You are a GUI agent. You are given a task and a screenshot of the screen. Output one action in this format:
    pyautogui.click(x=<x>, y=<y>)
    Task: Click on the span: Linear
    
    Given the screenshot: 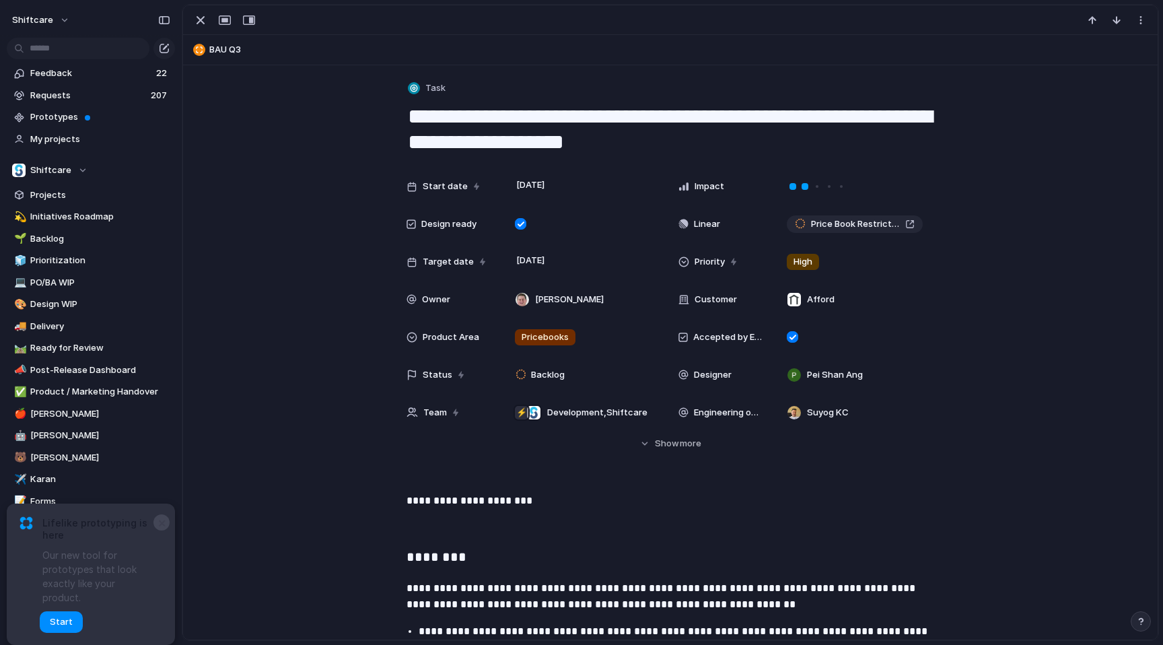 What is the action you would take?
    pyautogui.click(x=707, y=224)
    